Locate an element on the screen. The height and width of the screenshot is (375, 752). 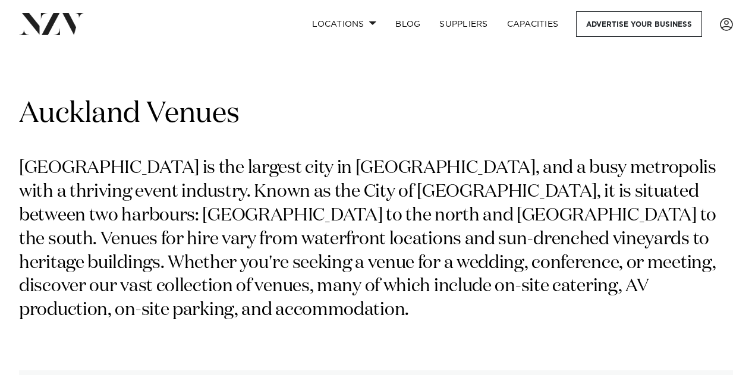
a: Locations is located at coordinates (344, 24).